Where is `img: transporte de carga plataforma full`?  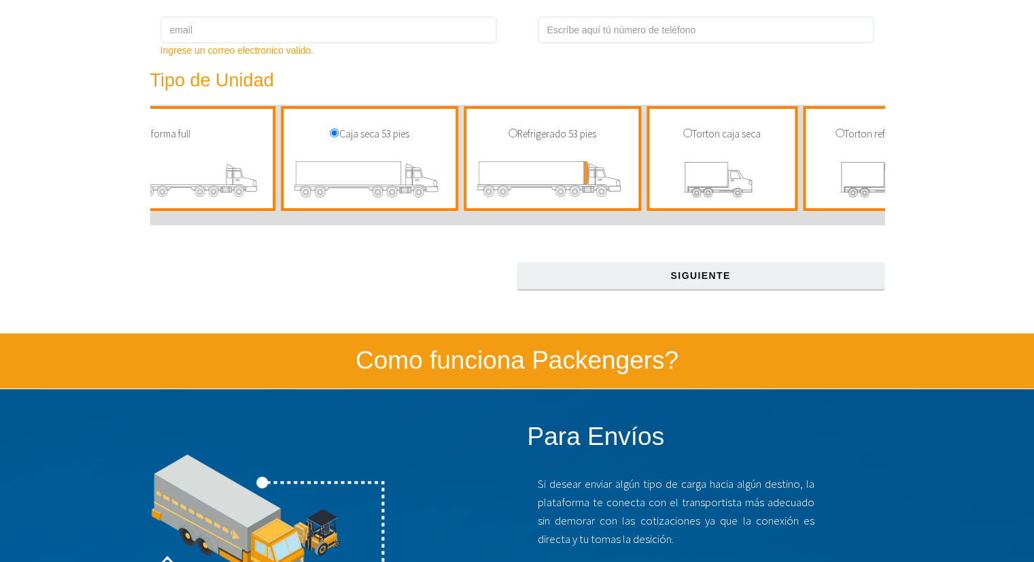 img: transporte de carga plataforma full is located at coordinates (155, 182).